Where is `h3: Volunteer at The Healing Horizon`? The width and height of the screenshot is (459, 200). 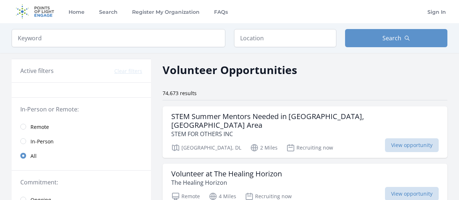
h3: Volunteer at The Healing Horizon is located at coordinates (226, 174).